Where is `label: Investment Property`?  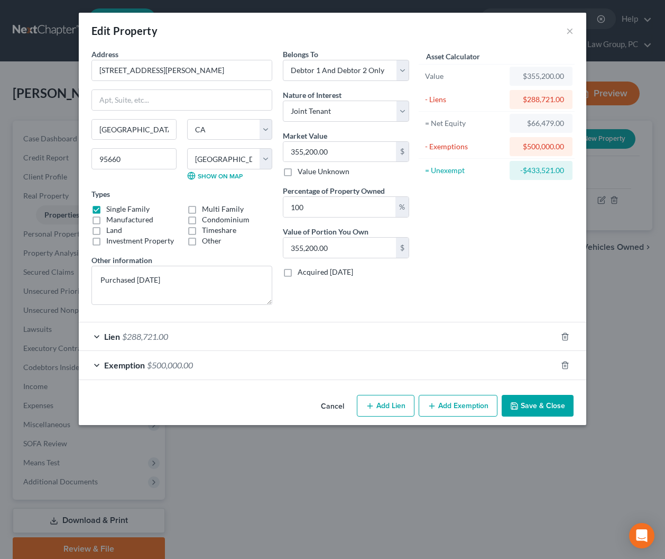 label: Investment Property is located at coordinates (140, 241).